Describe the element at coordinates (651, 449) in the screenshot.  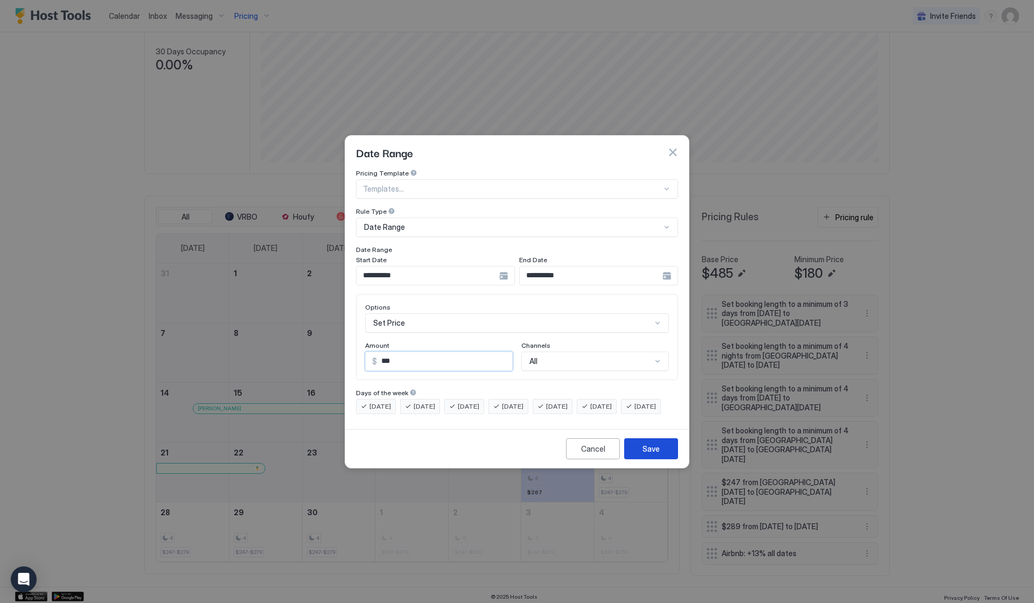
I see `div: Save` at that location.